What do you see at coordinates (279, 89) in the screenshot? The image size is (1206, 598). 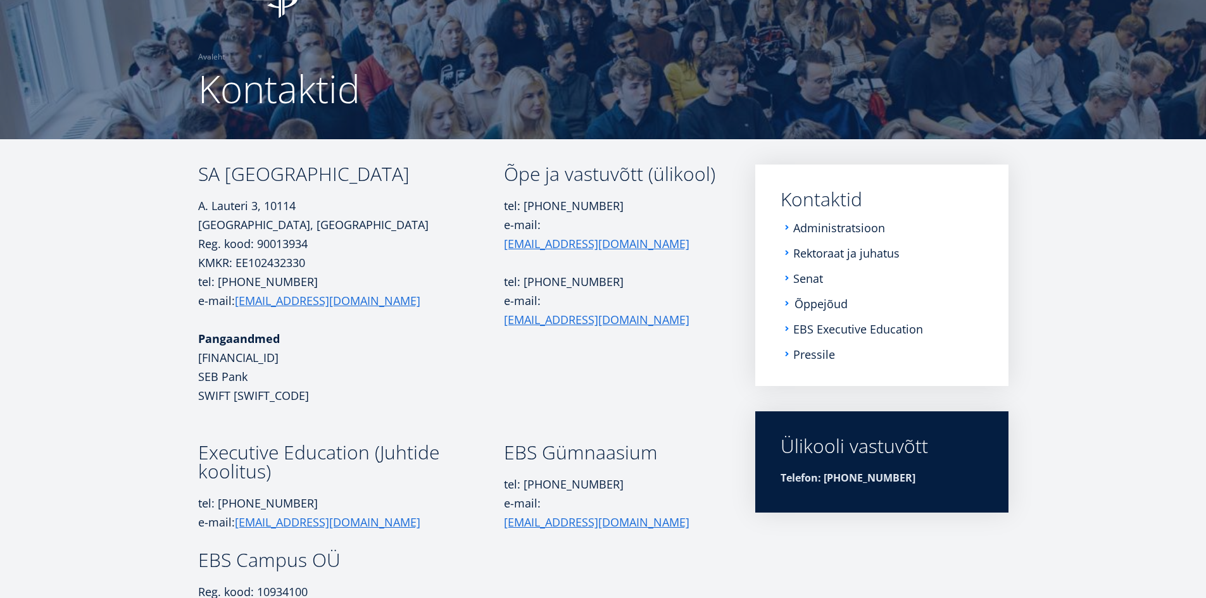 I see `span: Kontaktid` at bounding box center [279, 89].